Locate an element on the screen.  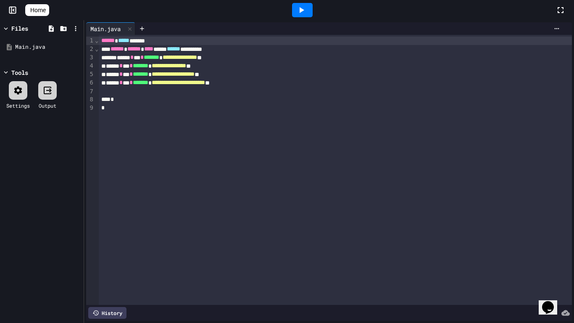
div: 4 is located at coordinates (90, 66).